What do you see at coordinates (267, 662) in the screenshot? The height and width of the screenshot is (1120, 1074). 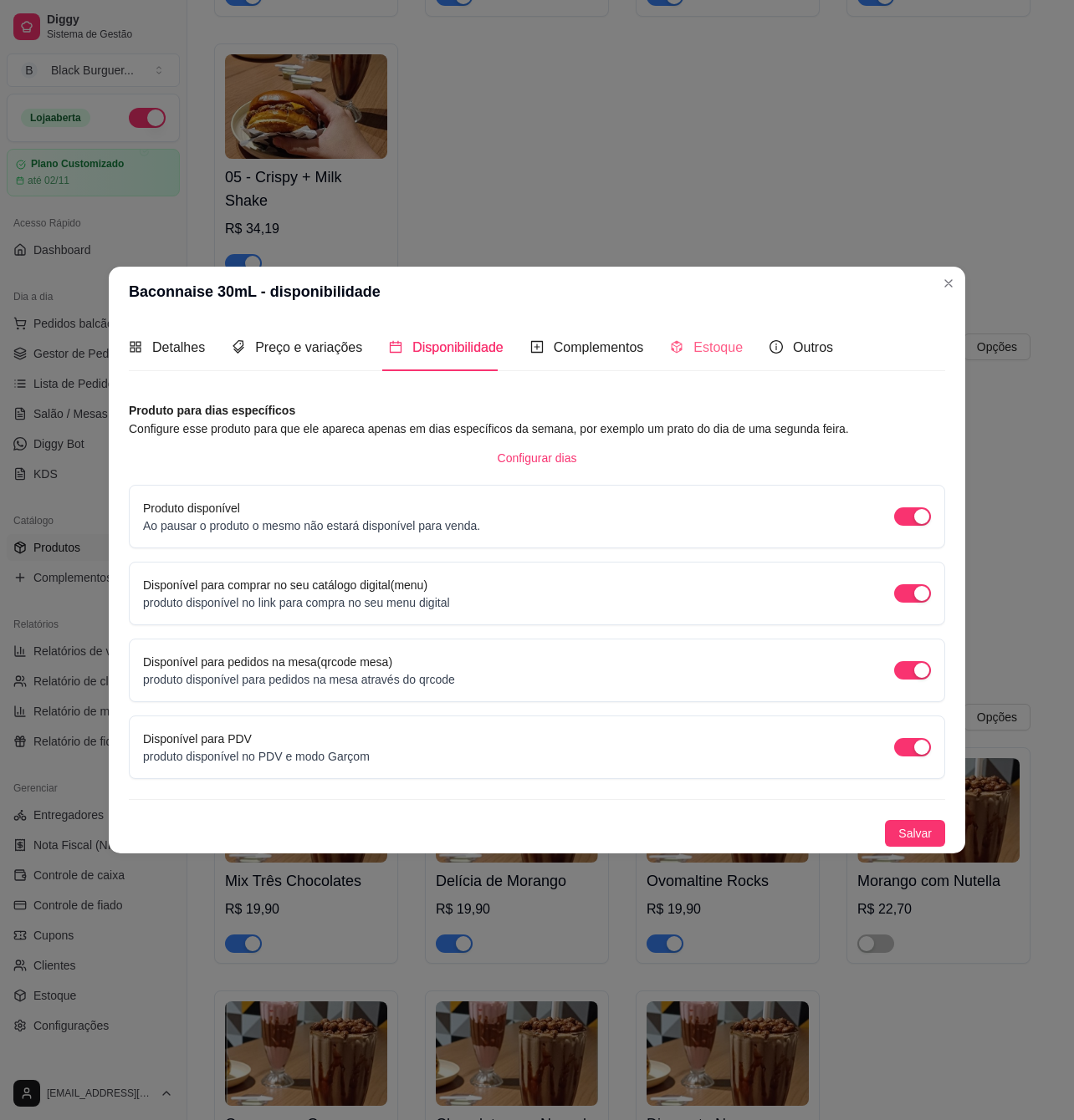 I see `label: Disponível para pedidos na mesa(qrcode mesa)` at bounding box center [267, 662].